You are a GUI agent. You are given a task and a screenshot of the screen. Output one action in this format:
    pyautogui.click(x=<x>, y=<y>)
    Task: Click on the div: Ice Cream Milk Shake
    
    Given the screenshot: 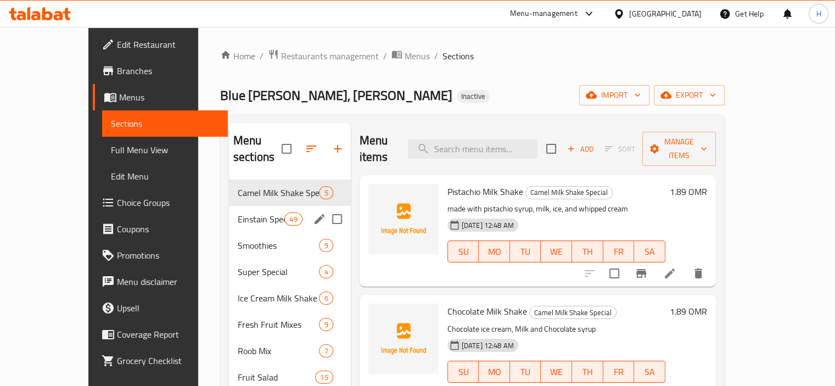 What is the action you would take?
    pyautogui.click(x=278, y=298)
    